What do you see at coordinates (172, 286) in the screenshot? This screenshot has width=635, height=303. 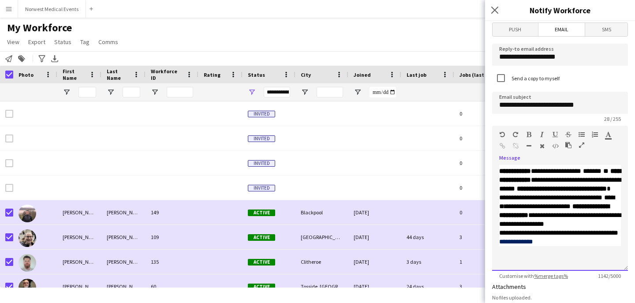 I see `div: 60` at bounding box center [172, 286].